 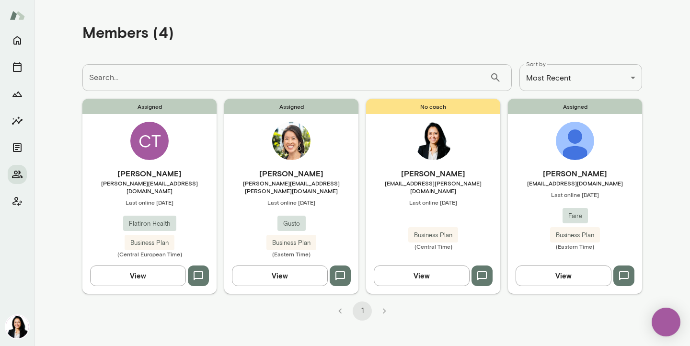 What do you see at coordinates (17, 94) in the screenshot?
I see `button: Growth Plan` at bounding box center [17, 94].